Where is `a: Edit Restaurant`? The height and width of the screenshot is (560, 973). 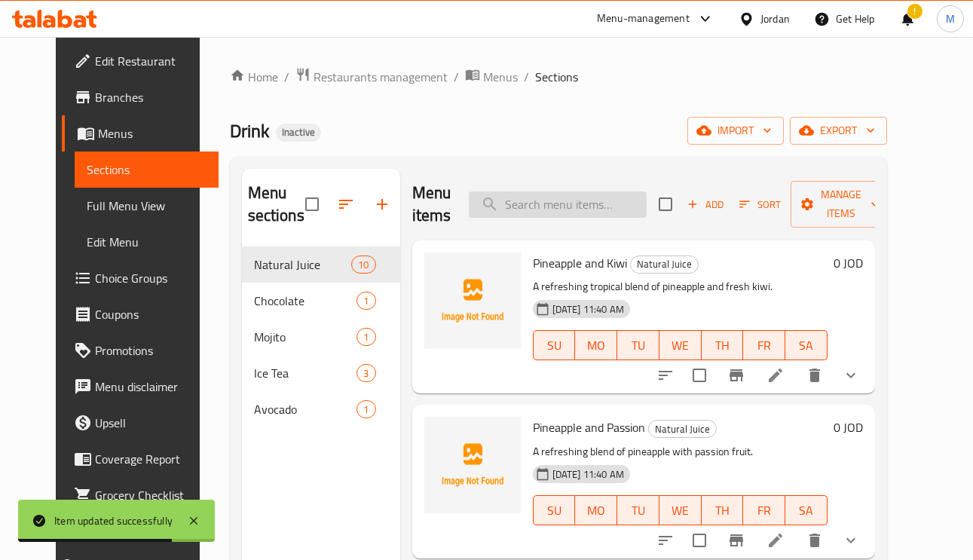 a: Edit Restaurant is located at coordinates (140, 61).